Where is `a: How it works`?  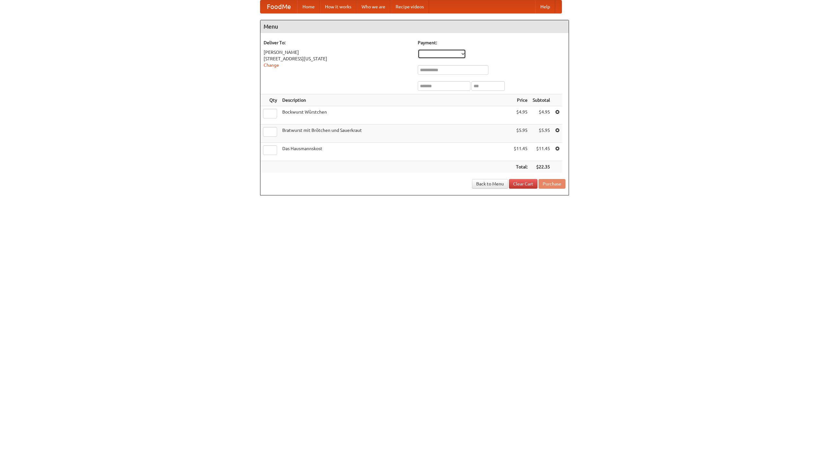 a: How it works is located at coordinates (338, 7).